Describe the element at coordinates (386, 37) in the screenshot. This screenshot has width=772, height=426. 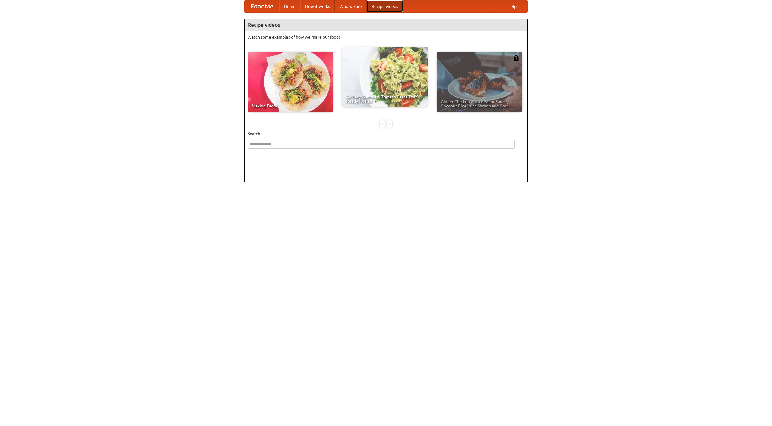
I see `p: Watch some examples of how we make our food!` at that location.